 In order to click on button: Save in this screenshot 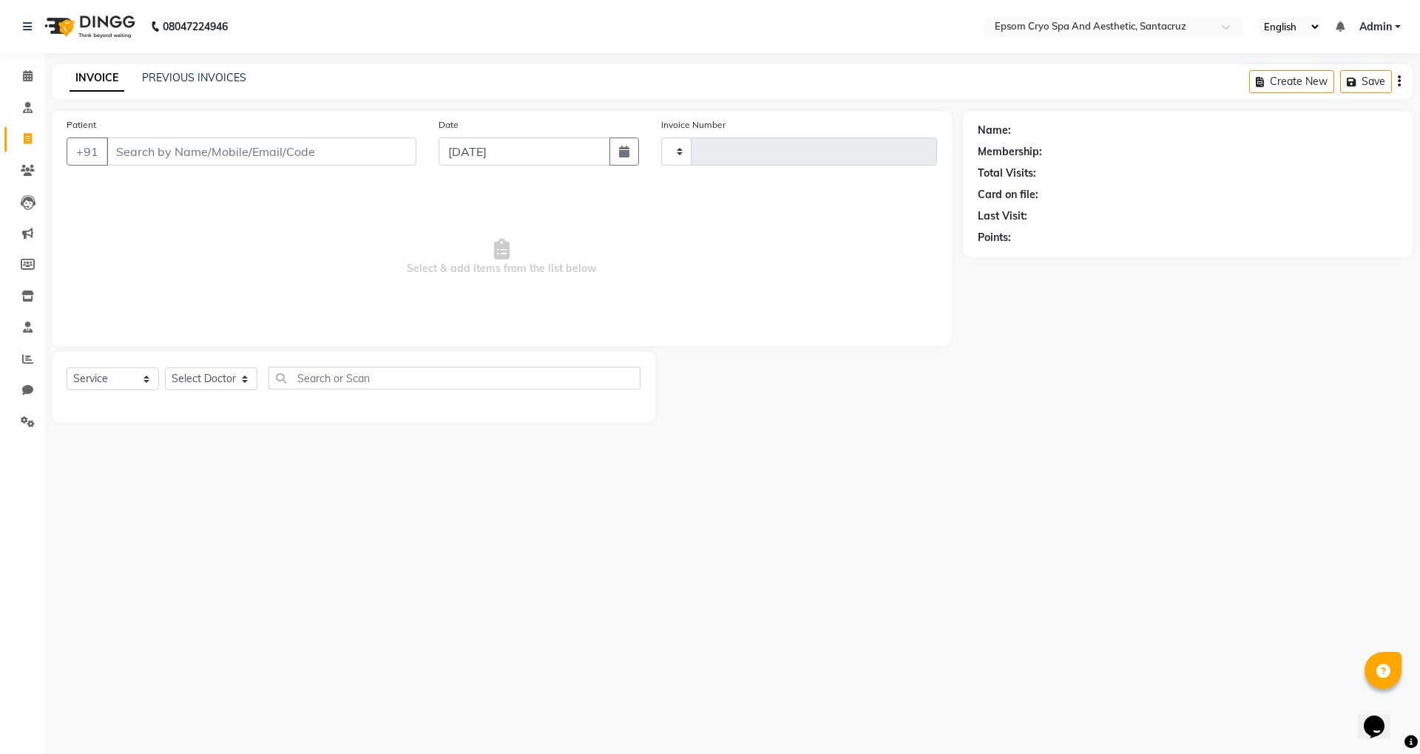, I will do `click(1366, 81)`.